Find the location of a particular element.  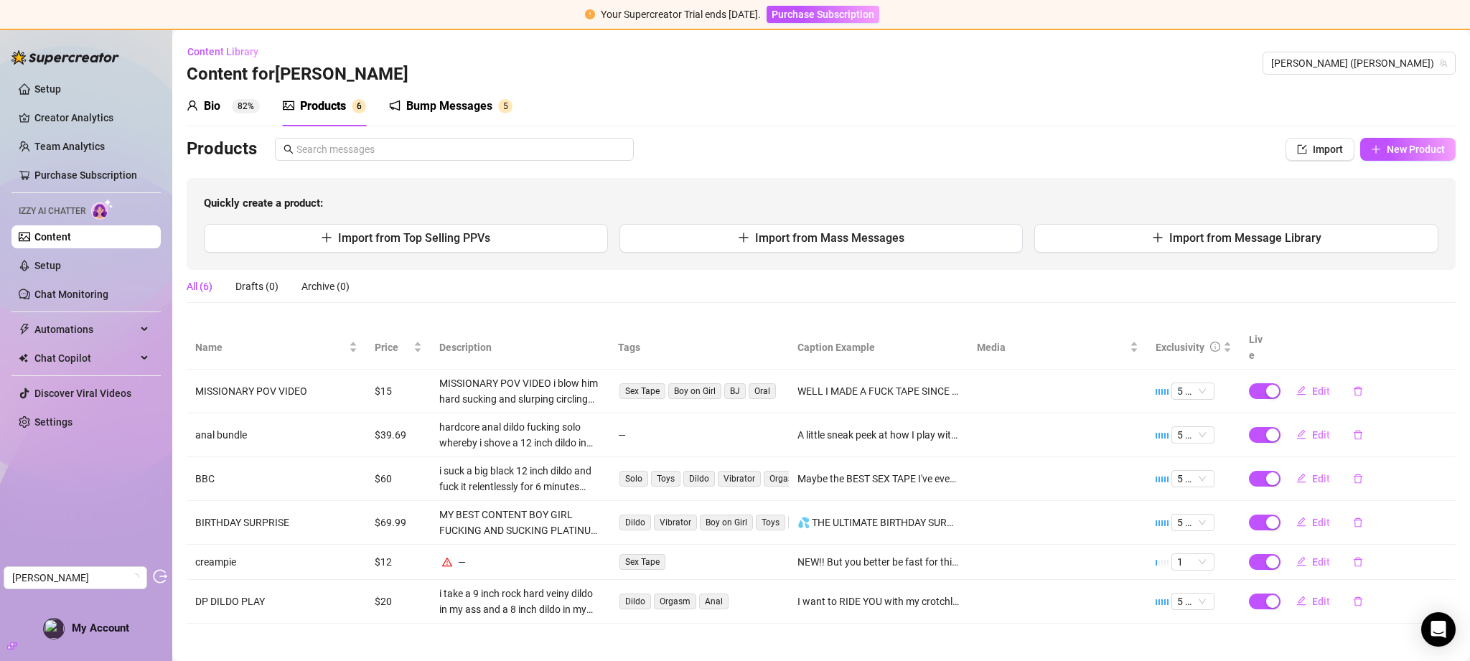

sup: 5 is located at coordinates (505, 106).